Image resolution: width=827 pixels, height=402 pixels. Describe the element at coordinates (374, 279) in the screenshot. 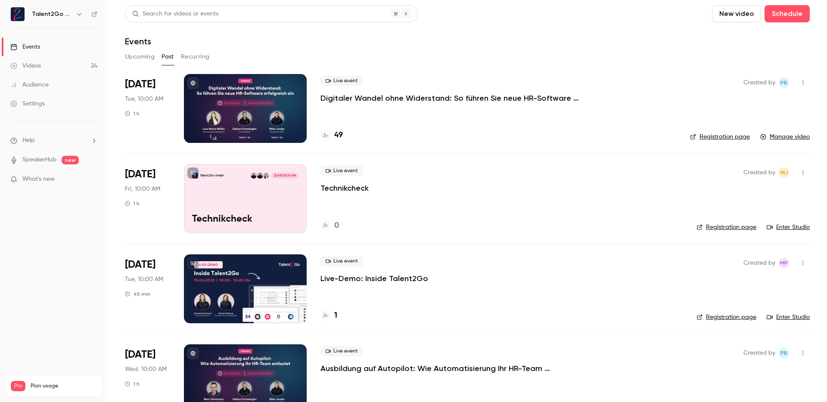

I see `a: Live-Demo: Inside Talent2Go` at that location.